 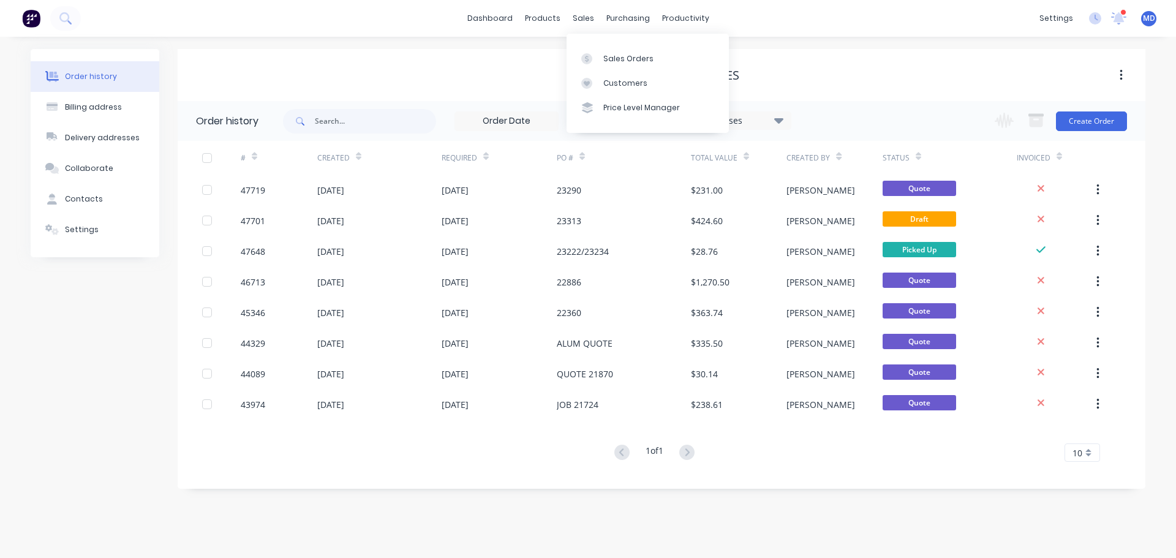 I want to click on div: Customers, so click(x=625, y=83).